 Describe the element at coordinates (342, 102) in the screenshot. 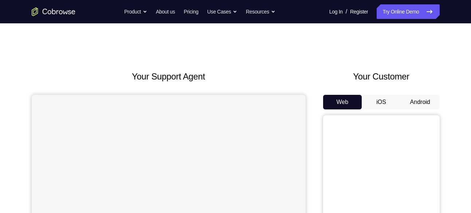

I see `button: Web` at that location.